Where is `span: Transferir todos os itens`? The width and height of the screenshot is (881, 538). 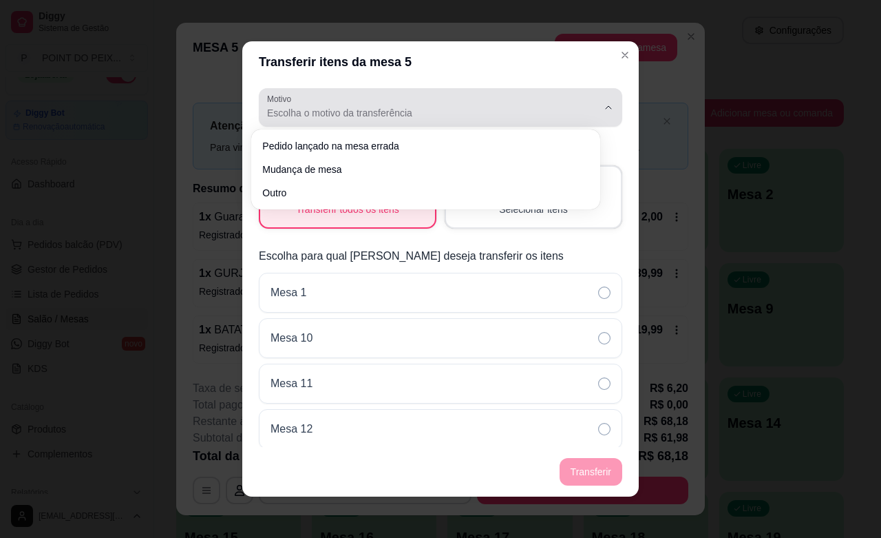 span: Transferir todos os itens is located at coordinates (348, 209).